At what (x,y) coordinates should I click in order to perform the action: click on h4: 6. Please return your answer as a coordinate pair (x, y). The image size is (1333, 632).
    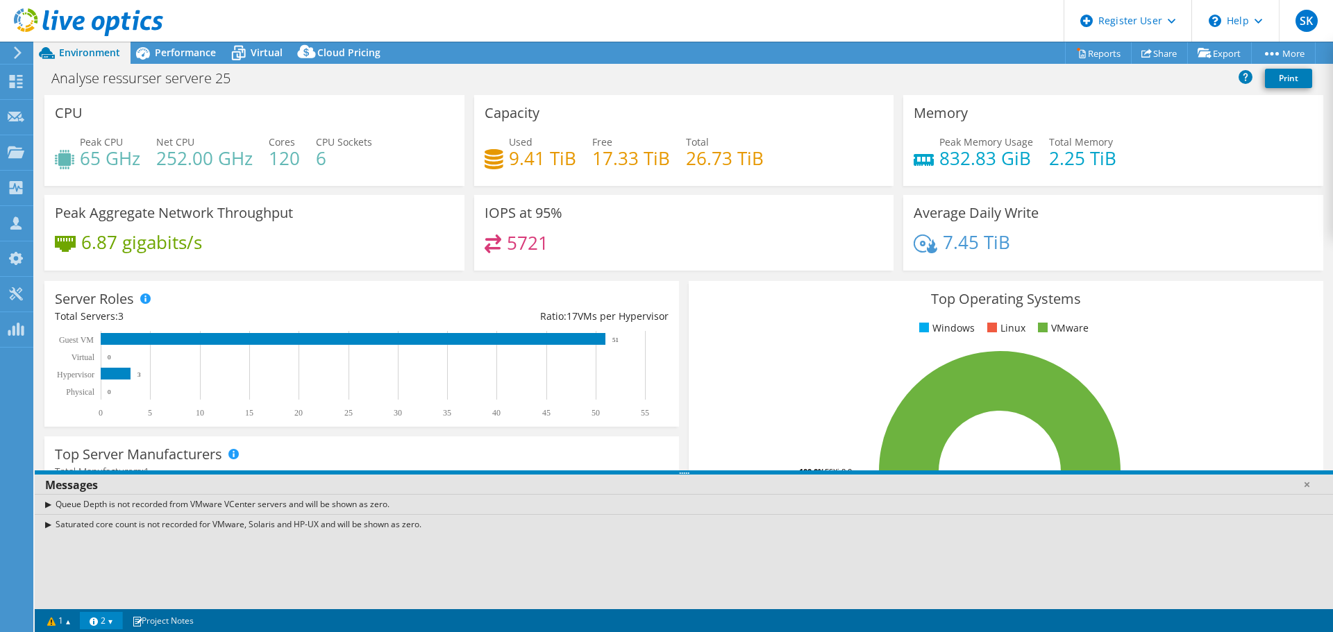
    Looking at the image, I should click on (344, 158).